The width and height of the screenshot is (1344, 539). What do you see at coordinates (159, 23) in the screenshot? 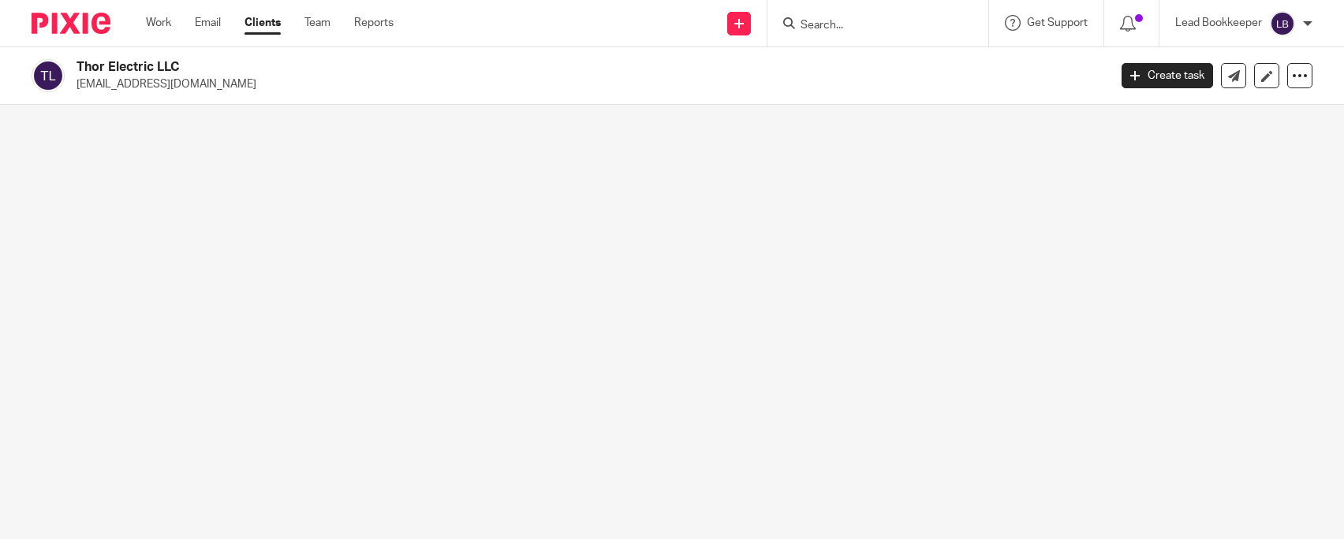
I see `a: Work` at bounding box center [159, 23].